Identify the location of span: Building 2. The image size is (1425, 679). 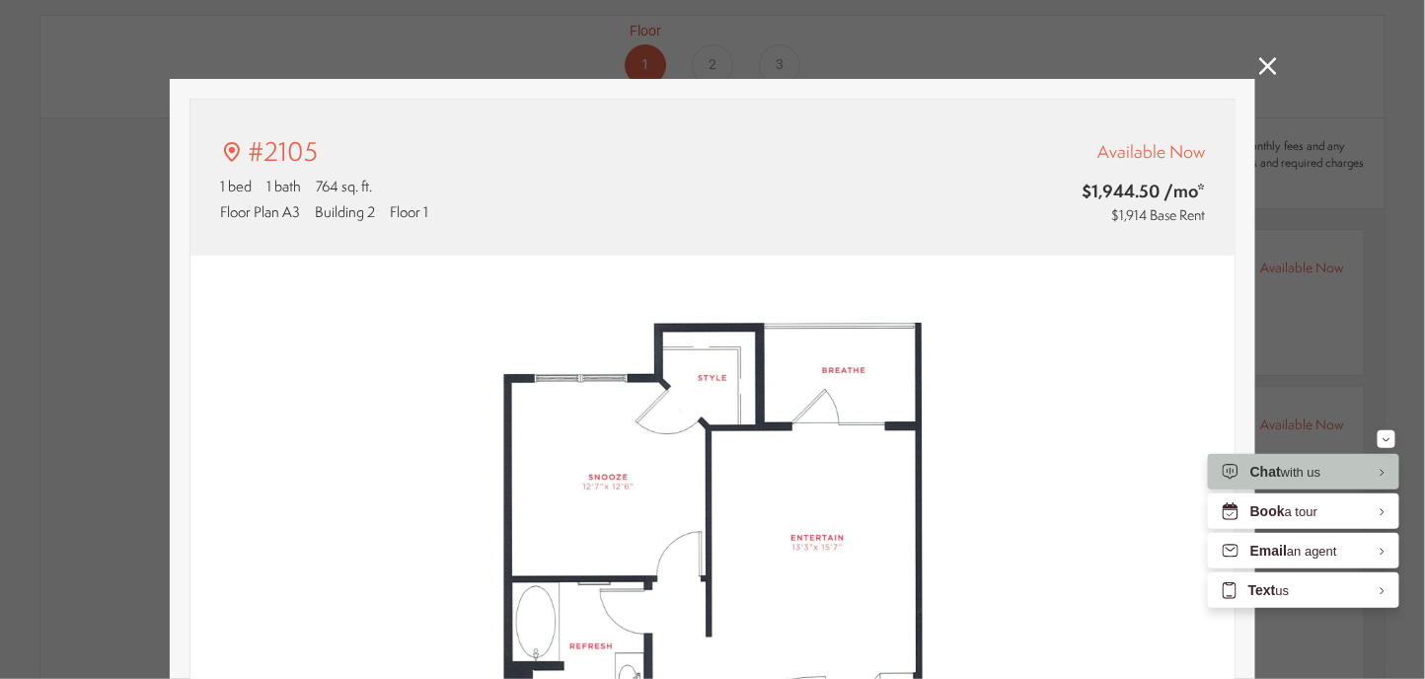
(344, 211).